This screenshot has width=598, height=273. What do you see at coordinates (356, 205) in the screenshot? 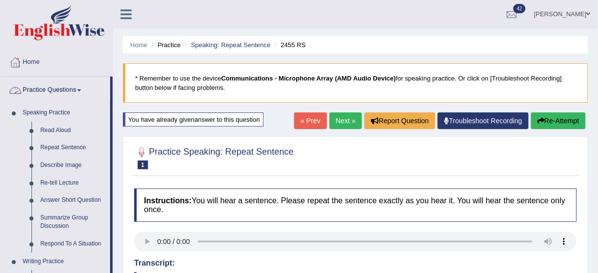
I see `h4: You will hear a sentence. Please repeat the sentence exactly as you hear it. You will hear the se...` at bounding box center [356, 205].